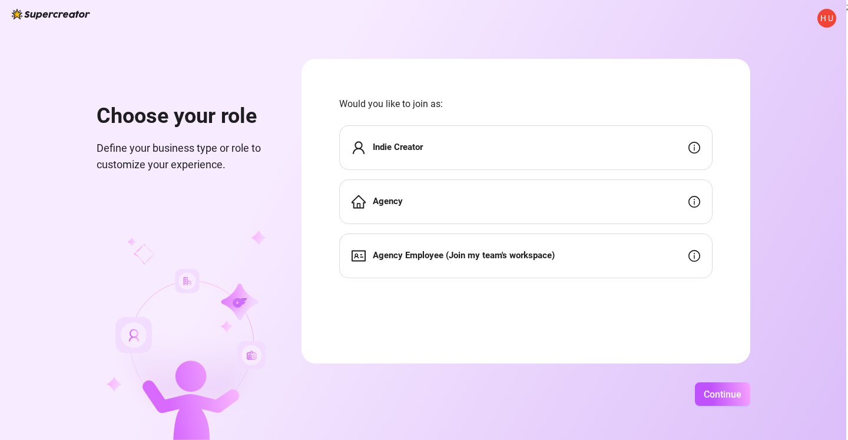 The height and width of the screenshot is (440, 848). What do you see at coordinates (397, 147) in the screenshot?
I see `strong: Indie Creator` at bounding box center [397, 147].